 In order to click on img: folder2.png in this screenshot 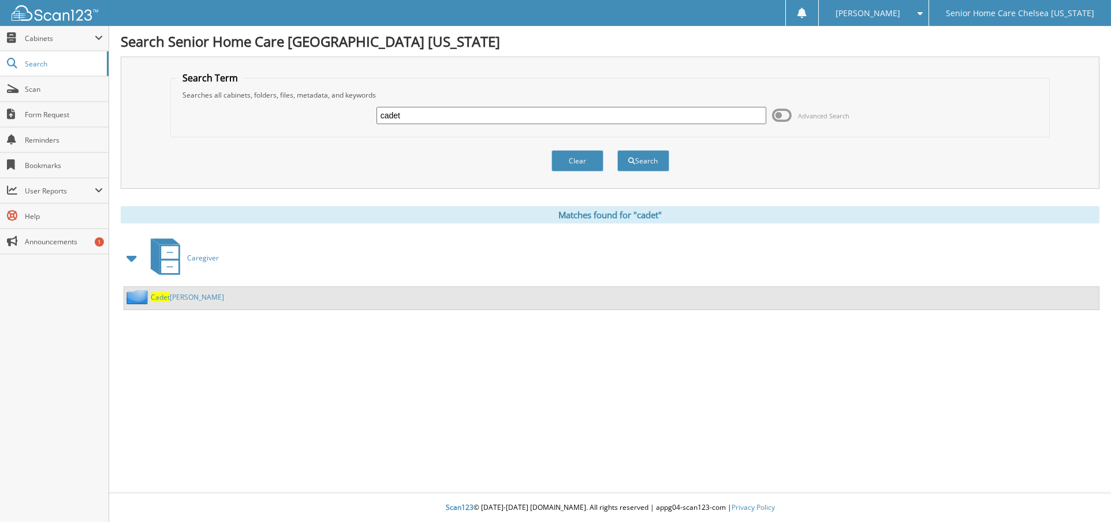, I will do `click(139, 297)`.